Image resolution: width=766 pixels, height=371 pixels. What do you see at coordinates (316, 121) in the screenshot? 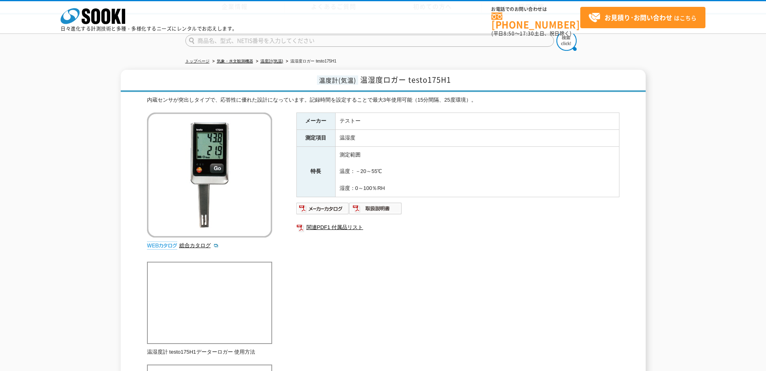
I see `th: メーカー` at bounding box center [316, 121].